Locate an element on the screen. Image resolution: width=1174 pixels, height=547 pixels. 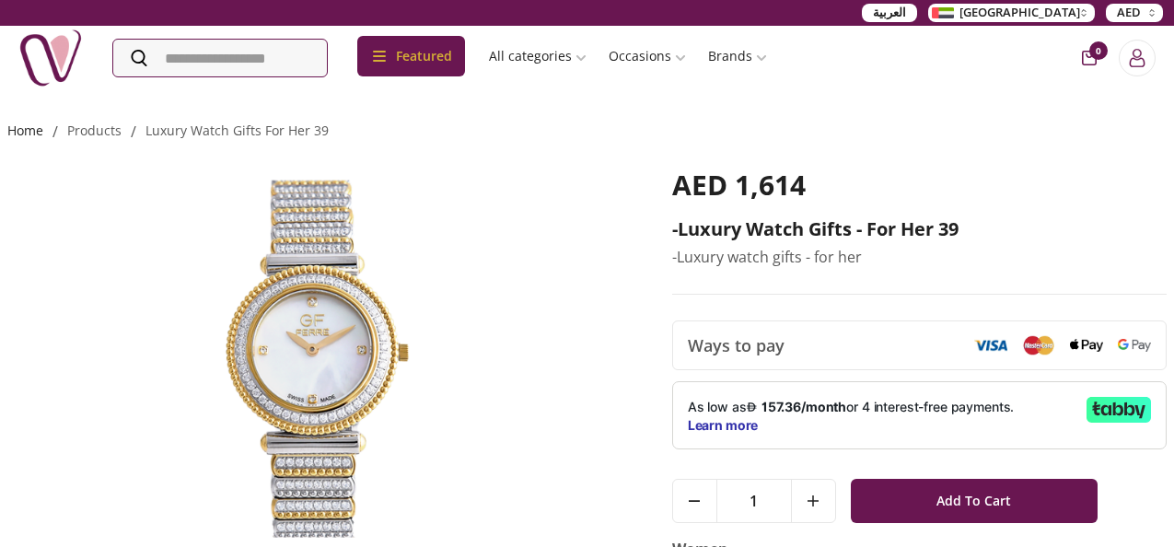
img: Nigwa-uae-gifts is located at coordinates (51, 58).